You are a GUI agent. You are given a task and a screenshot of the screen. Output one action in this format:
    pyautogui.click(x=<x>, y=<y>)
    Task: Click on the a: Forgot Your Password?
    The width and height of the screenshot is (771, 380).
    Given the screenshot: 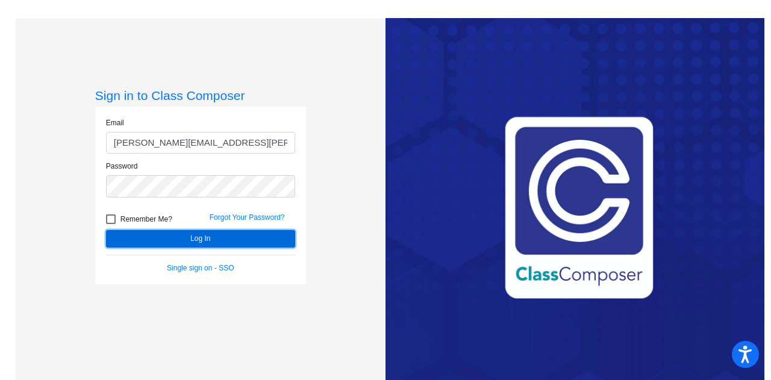 What is the action you would take?
    pyautogui.click(x=247, y=217)
    